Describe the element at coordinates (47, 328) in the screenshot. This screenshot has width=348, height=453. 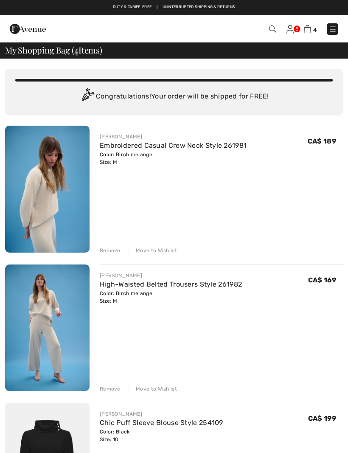
I see `img: High-Waisted Belted Trousers Style 261982` at that location.